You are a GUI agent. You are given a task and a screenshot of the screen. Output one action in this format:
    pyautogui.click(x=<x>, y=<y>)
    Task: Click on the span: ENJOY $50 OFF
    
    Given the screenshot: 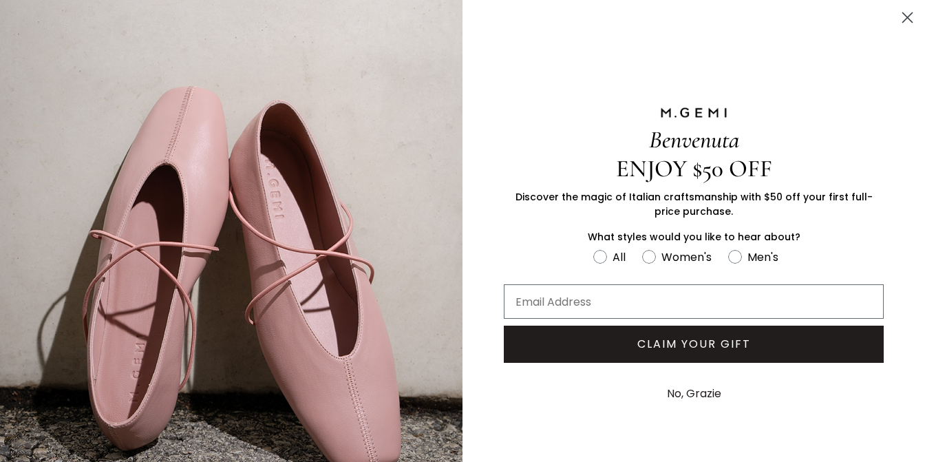 What is the action you would take?
    pyautogui.click(x=694, y=169)
    